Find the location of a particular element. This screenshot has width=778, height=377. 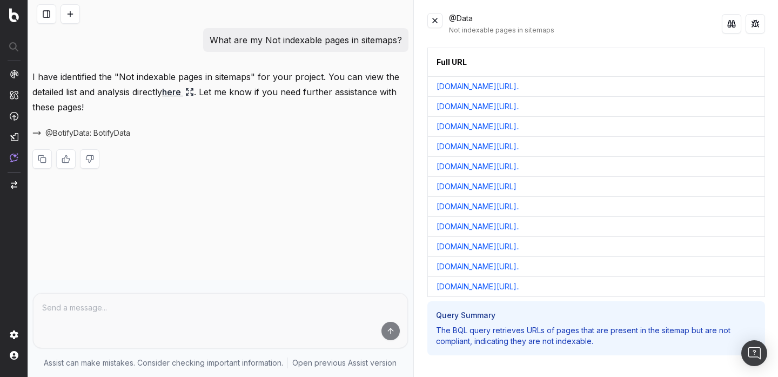

a: Open previous Assist version is located at coordinates (344, 363).